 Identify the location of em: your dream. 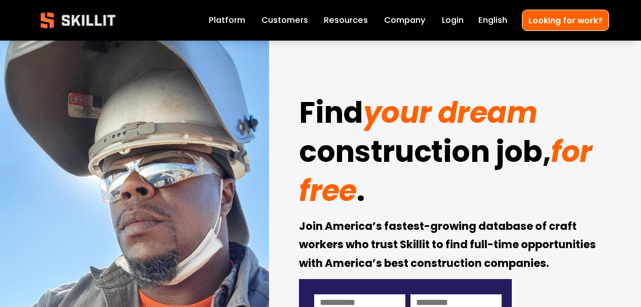
(450, 112).